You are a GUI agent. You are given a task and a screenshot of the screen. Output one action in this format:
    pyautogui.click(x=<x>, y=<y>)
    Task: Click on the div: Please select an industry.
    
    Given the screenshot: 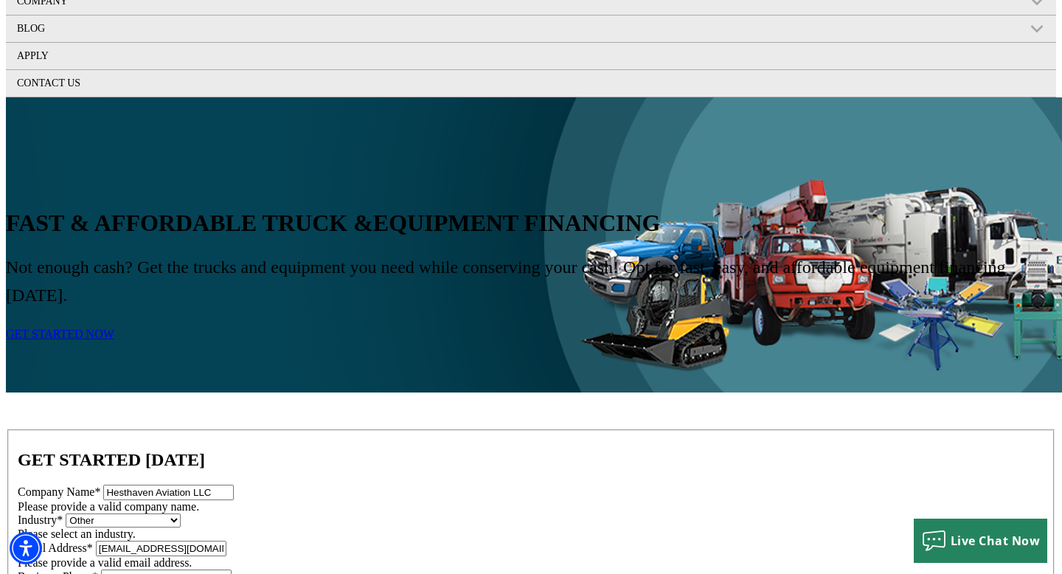 What is the action you would take?
    pyautogui.click(x=531, y=534)
    